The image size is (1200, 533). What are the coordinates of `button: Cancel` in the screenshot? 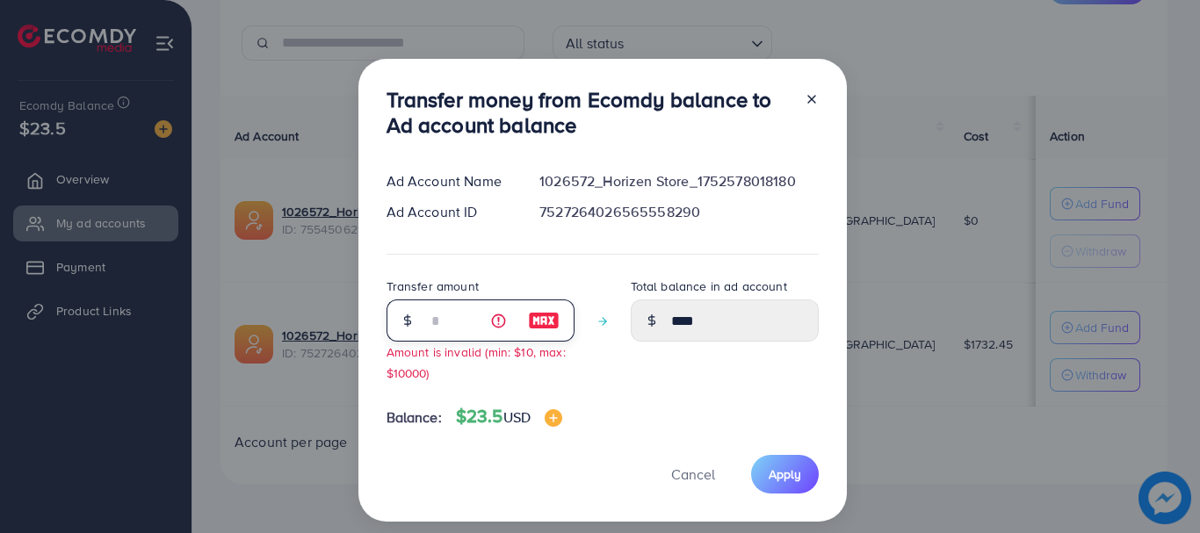 It's located at (693, 474).